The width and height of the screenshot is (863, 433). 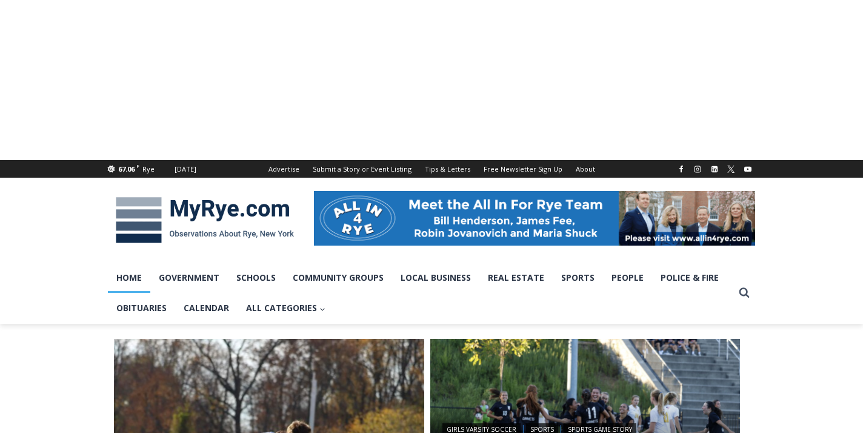 I want to click on a: All Categories, so click(x=286, y=308).